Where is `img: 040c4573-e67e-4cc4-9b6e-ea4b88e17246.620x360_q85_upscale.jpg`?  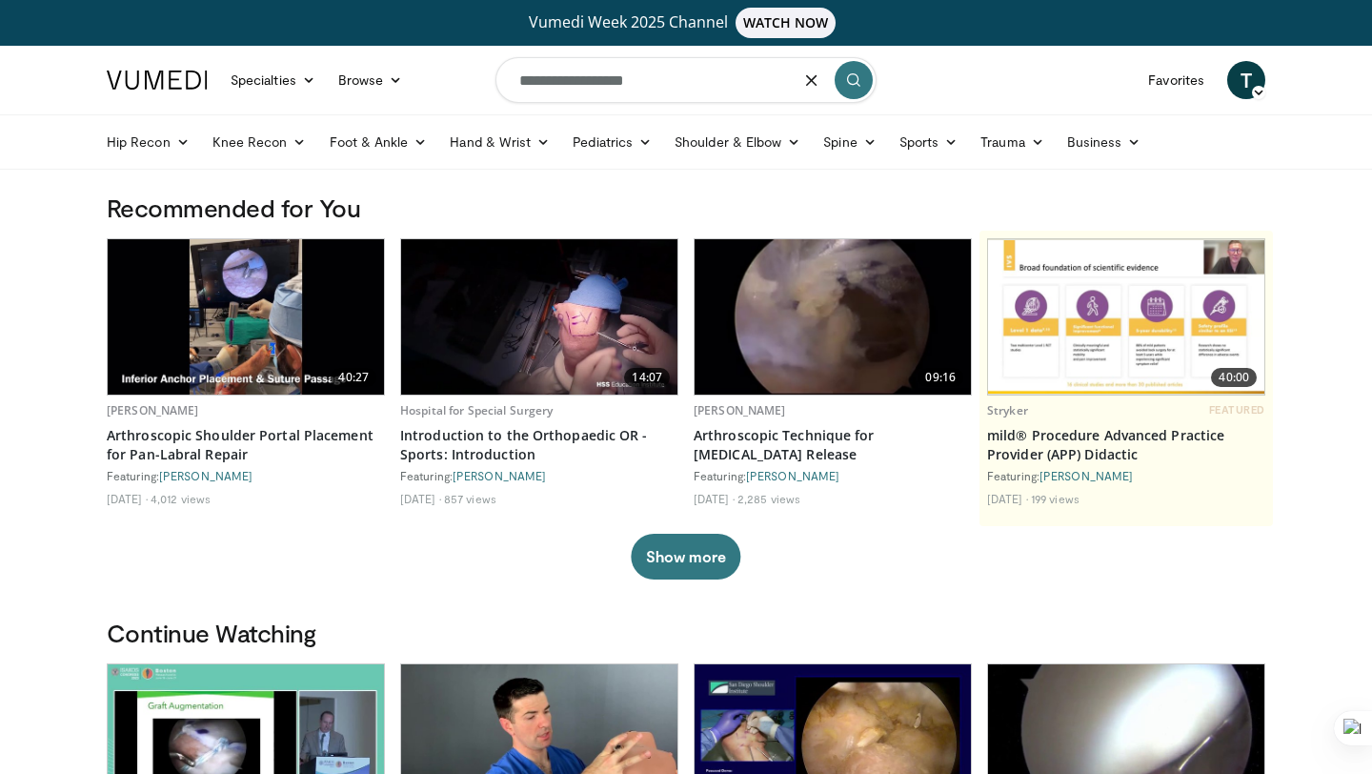
img: 040c4573-e67e-4cc4-9b6e-ea4b88e17246.620x360_q85_upscale.jpg is located at coordinates (833, 316).